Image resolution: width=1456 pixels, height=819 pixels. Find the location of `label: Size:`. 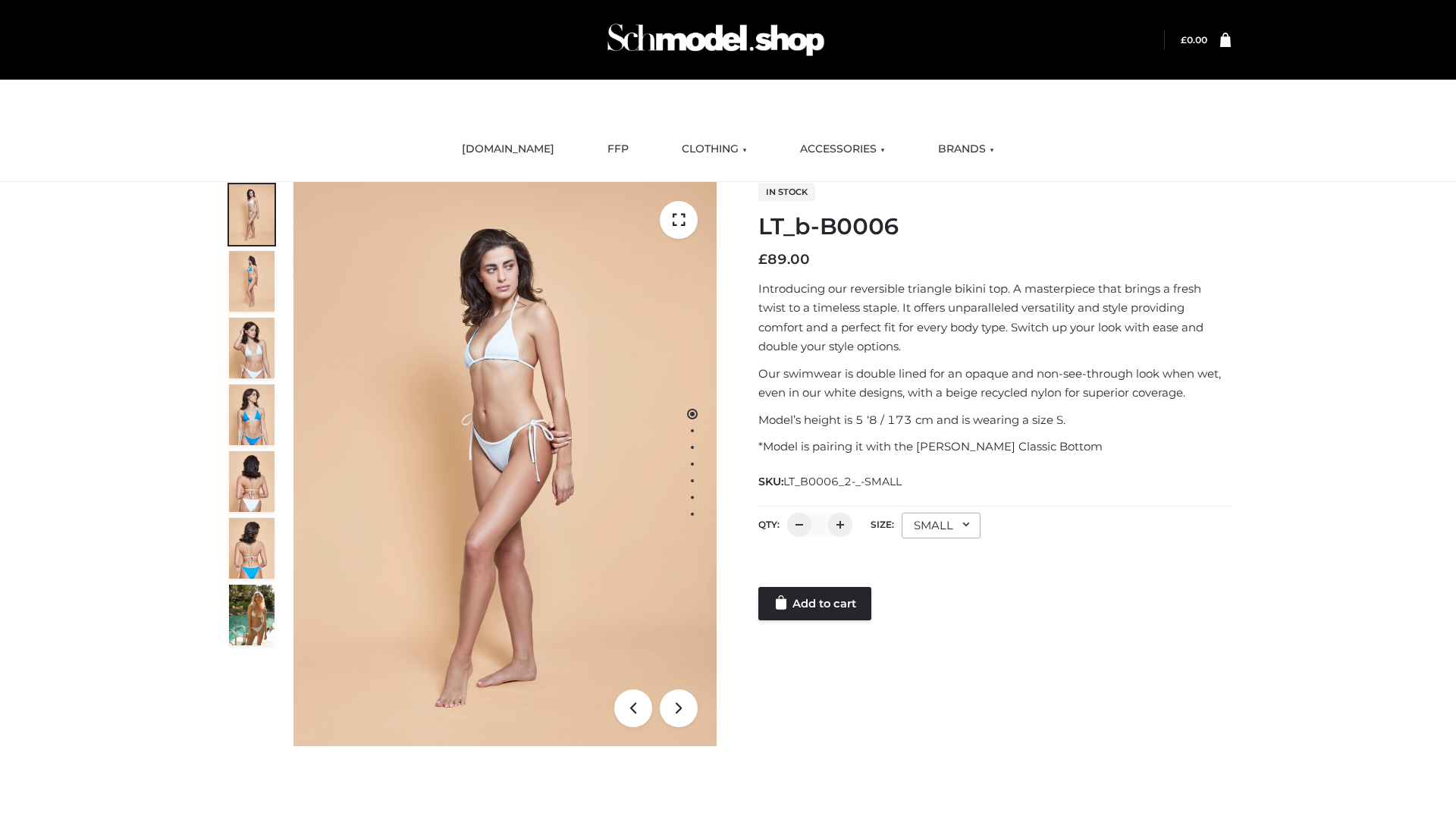

label: Size: is located at coordinates (882, 524).